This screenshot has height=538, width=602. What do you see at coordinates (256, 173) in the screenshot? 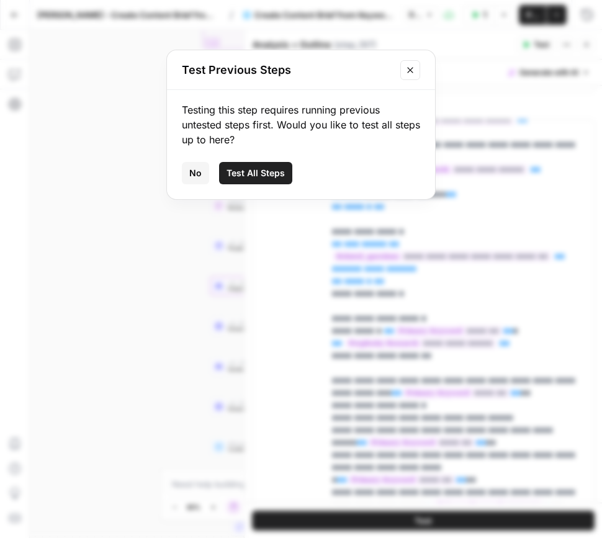
I see `button: Test All Steps` at bounding box center [256, 173].